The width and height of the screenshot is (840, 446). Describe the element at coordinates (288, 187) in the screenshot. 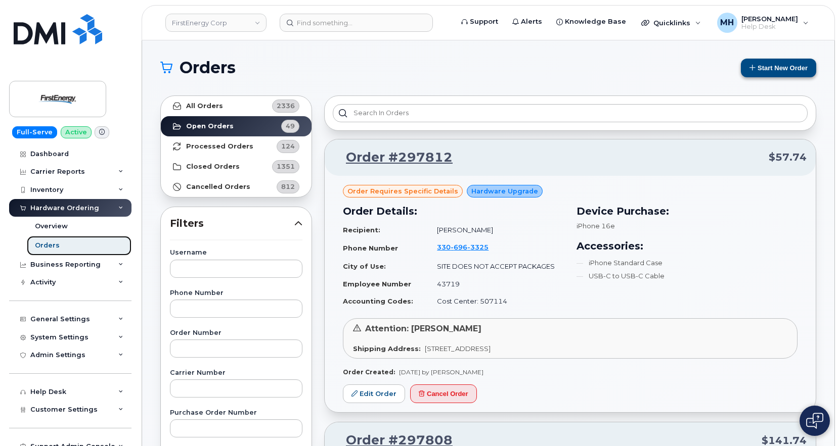

I see `span: 812` at that location.